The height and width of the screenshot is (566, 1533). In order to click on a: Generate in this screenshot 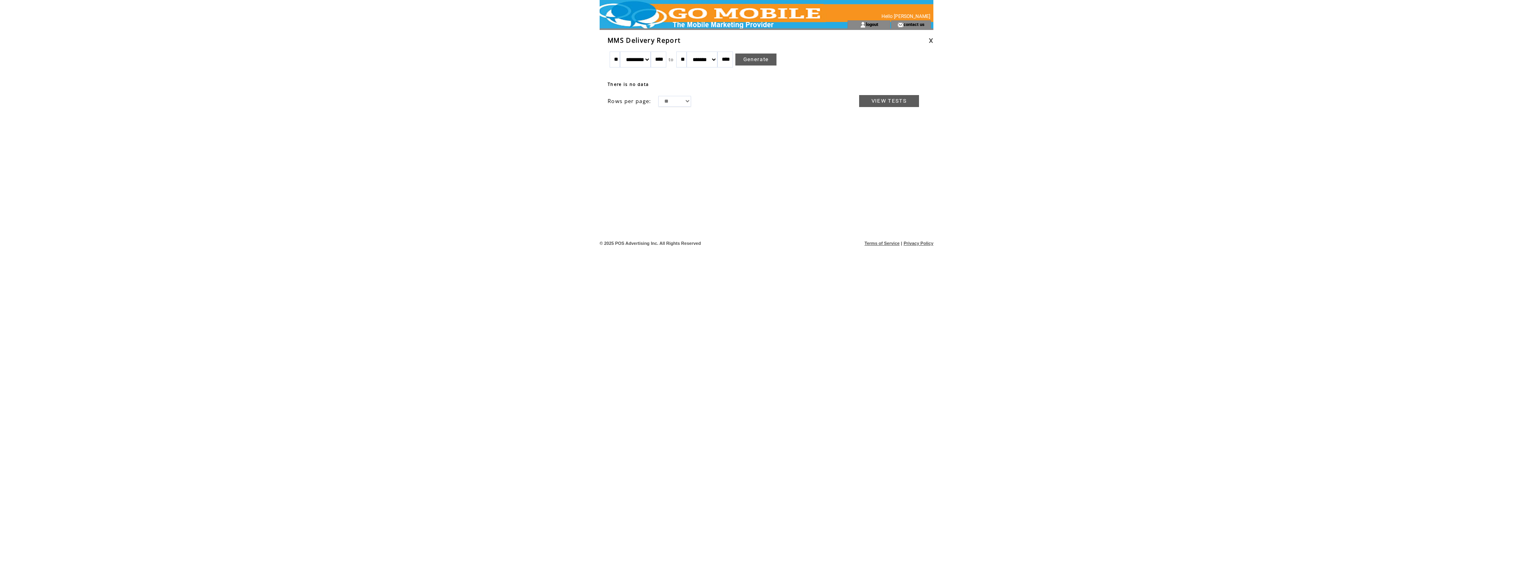, I will do `click(756, 59)`.